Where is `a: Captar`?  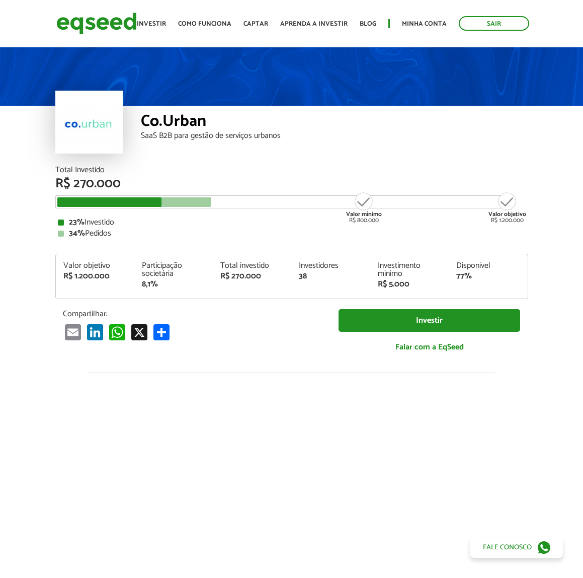
a: Captar is located at coordinates (256, 24).